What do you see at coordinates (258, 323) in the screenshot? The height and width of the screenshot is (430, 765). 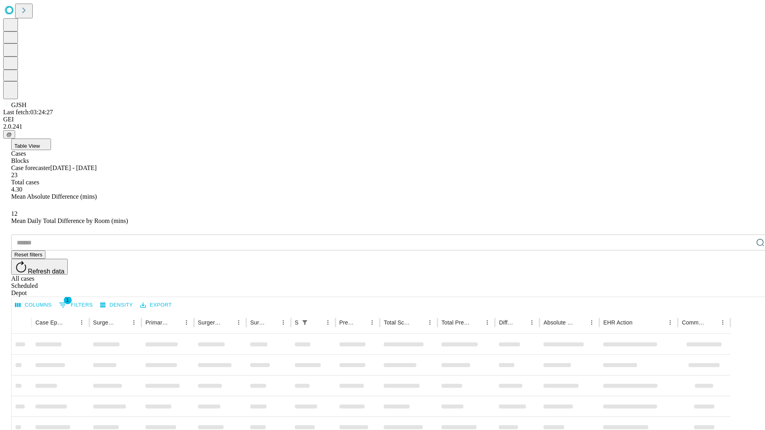 I see `div: Surgery Date` at bounding box center [258, 323].